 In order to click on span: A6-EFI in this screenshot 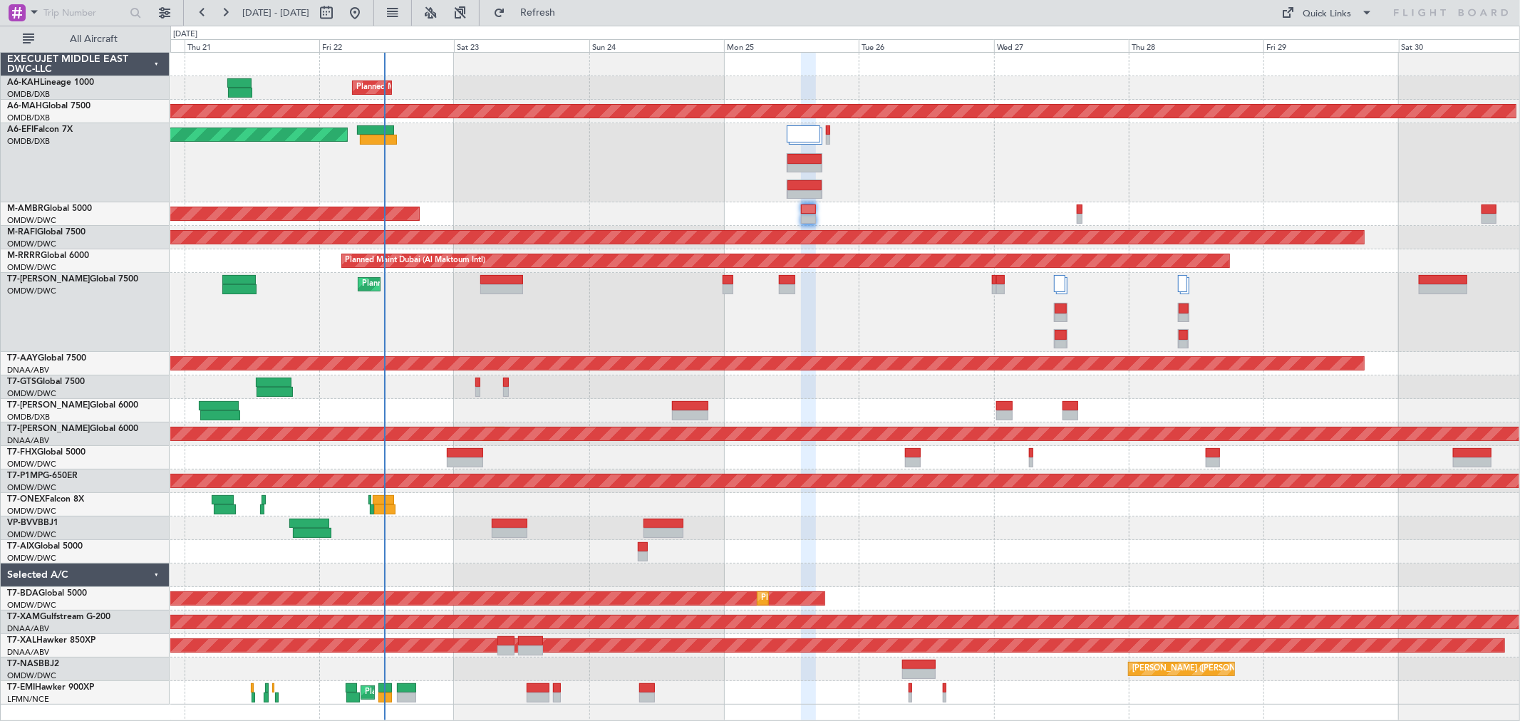, I will do `click(20, 130)`.